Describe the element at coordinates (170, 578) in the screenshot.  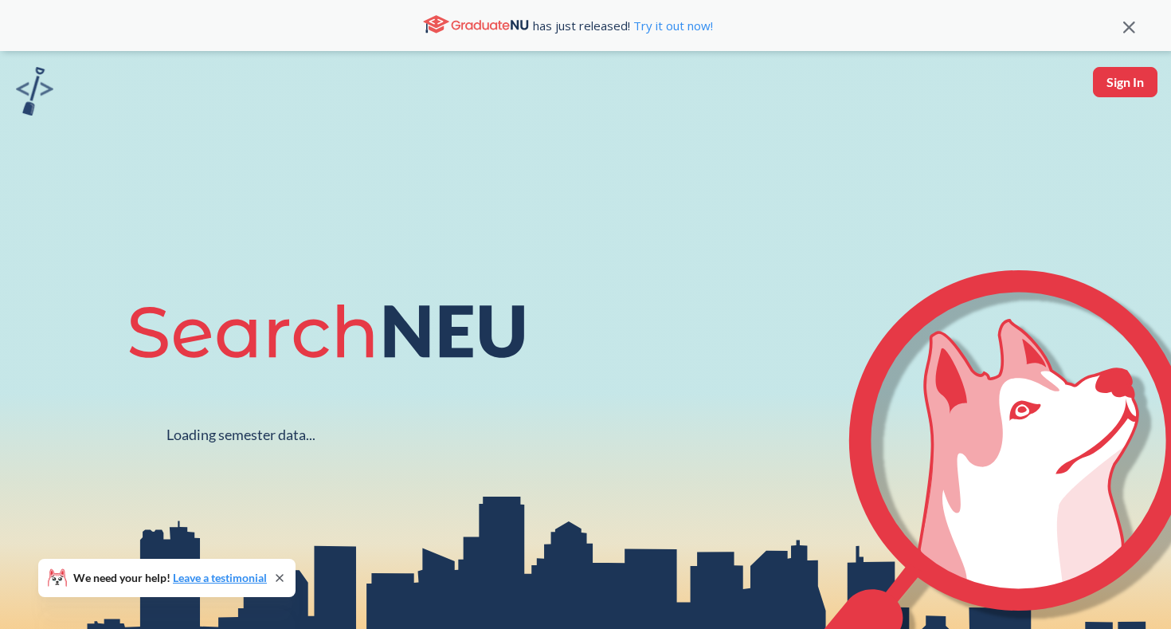
I see `span: We need your help!` at that location.